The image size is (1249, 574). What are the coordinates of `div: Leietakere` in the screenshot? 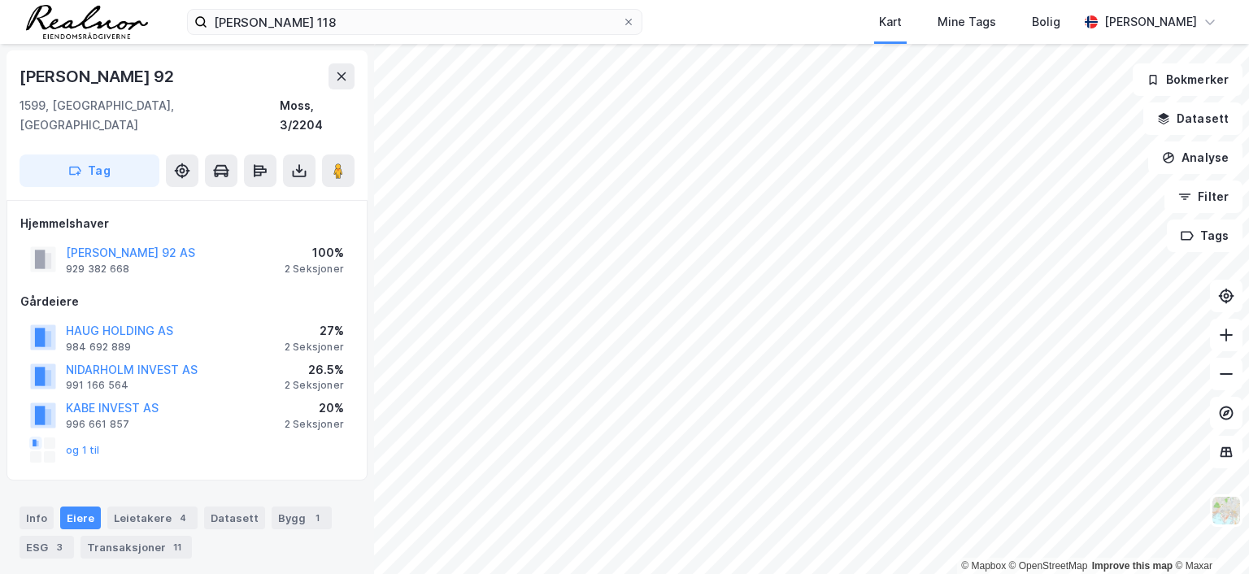 It's located at (152, 518).